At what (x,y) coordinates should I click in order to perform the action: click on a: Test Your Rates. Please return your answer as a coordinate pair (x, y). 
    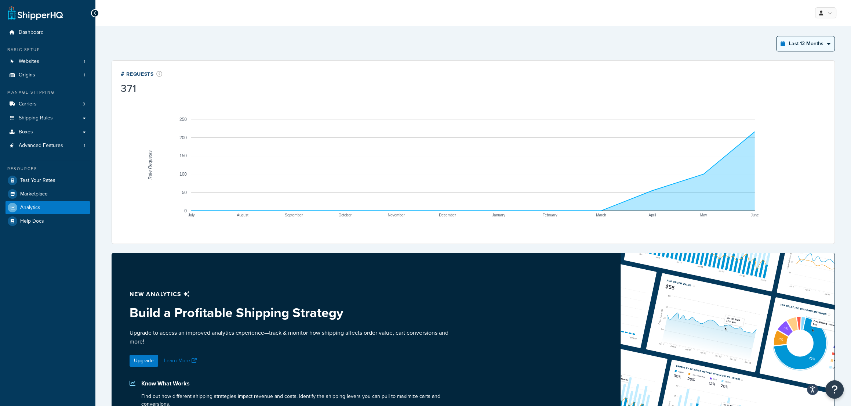
    Looking at the image, I should click on (48, 180).